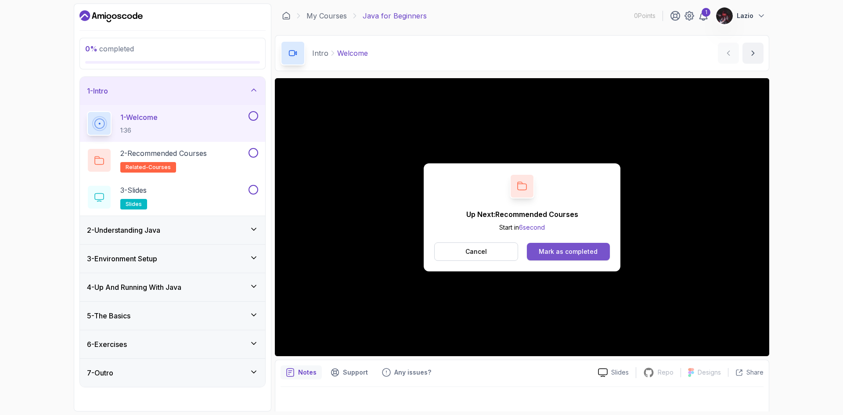 The width and height of the screenshot is (843, 415). What do you see at coordinates (613, 372) in the screenshot?
I see `a: Slides` at bounding box center [613, 372].